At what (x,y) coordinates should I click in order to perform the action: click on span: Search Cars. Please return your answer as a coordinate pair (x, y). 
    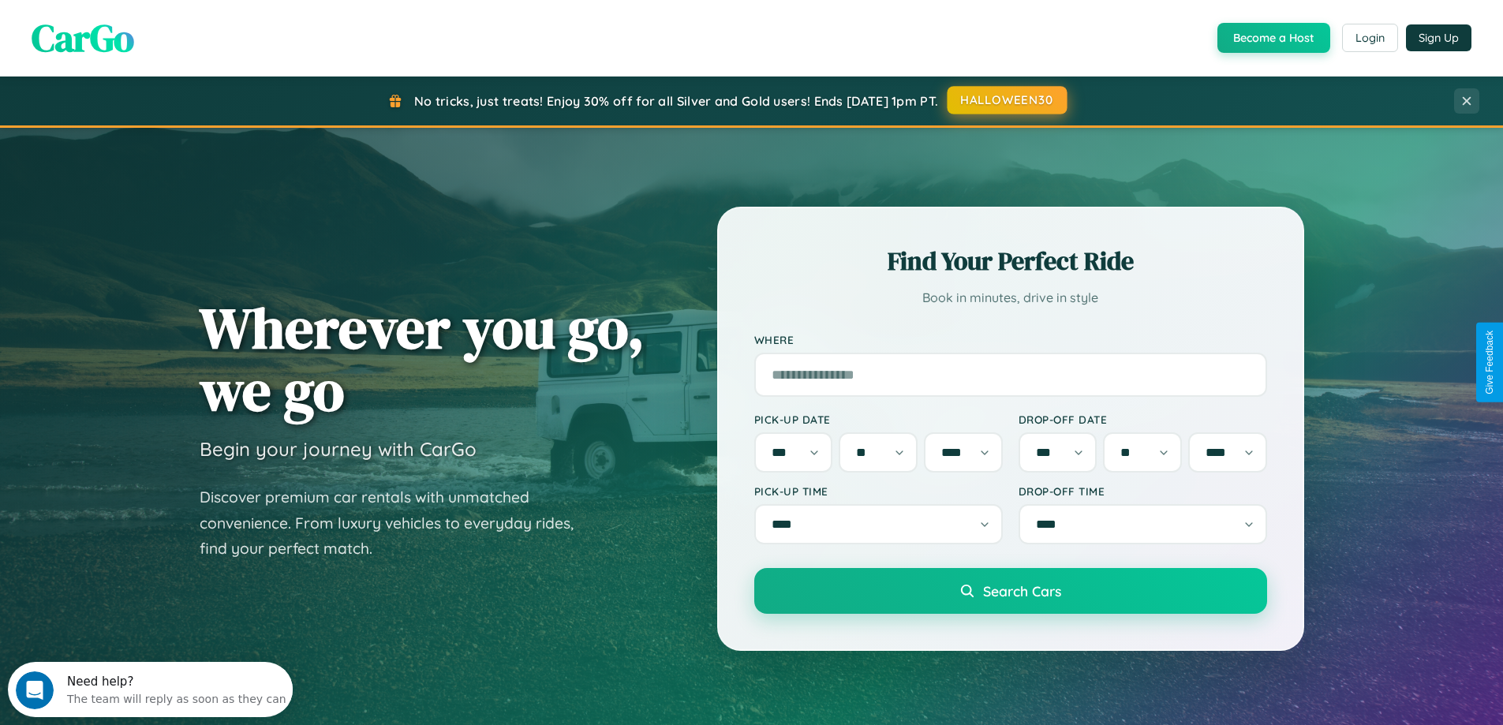
    Looking at the image, I should click on (1022, 591).